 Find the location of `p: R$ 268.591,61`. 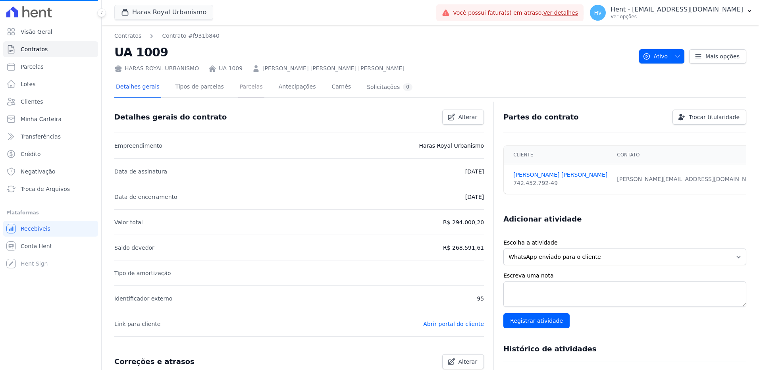

p: R$ 268.591,61 is located at coordinates (463, 248).